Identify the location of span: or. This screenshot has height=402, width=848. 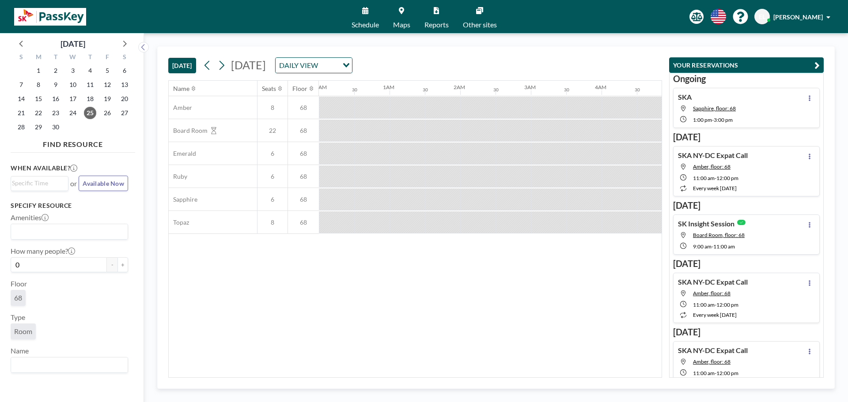
(73, 184).